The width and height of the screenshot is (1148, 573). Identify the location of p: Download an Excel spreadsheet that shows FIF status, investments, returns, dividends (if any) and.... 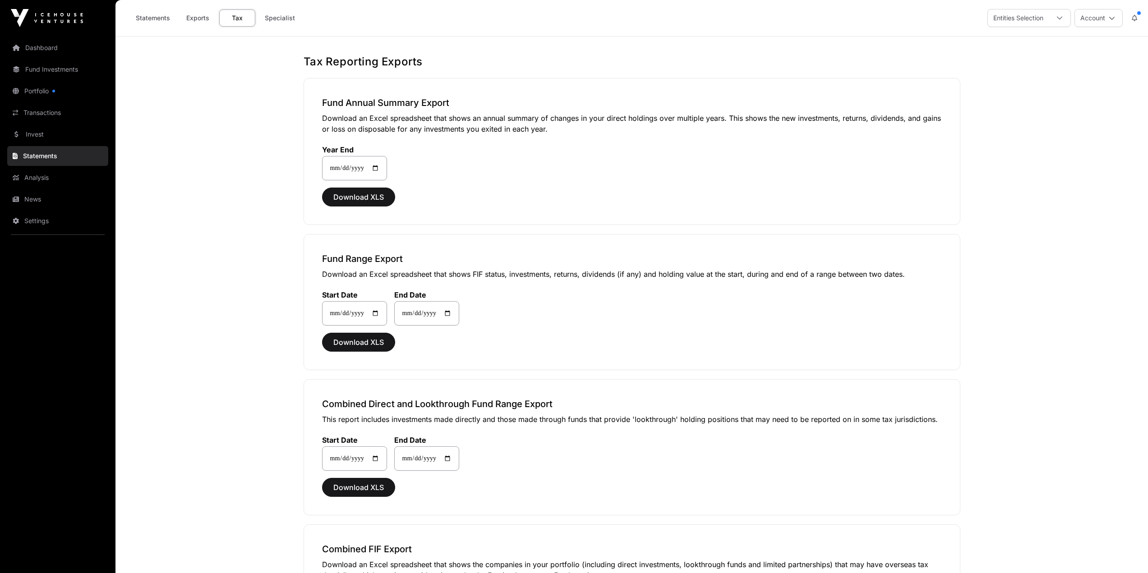
(632, 274).